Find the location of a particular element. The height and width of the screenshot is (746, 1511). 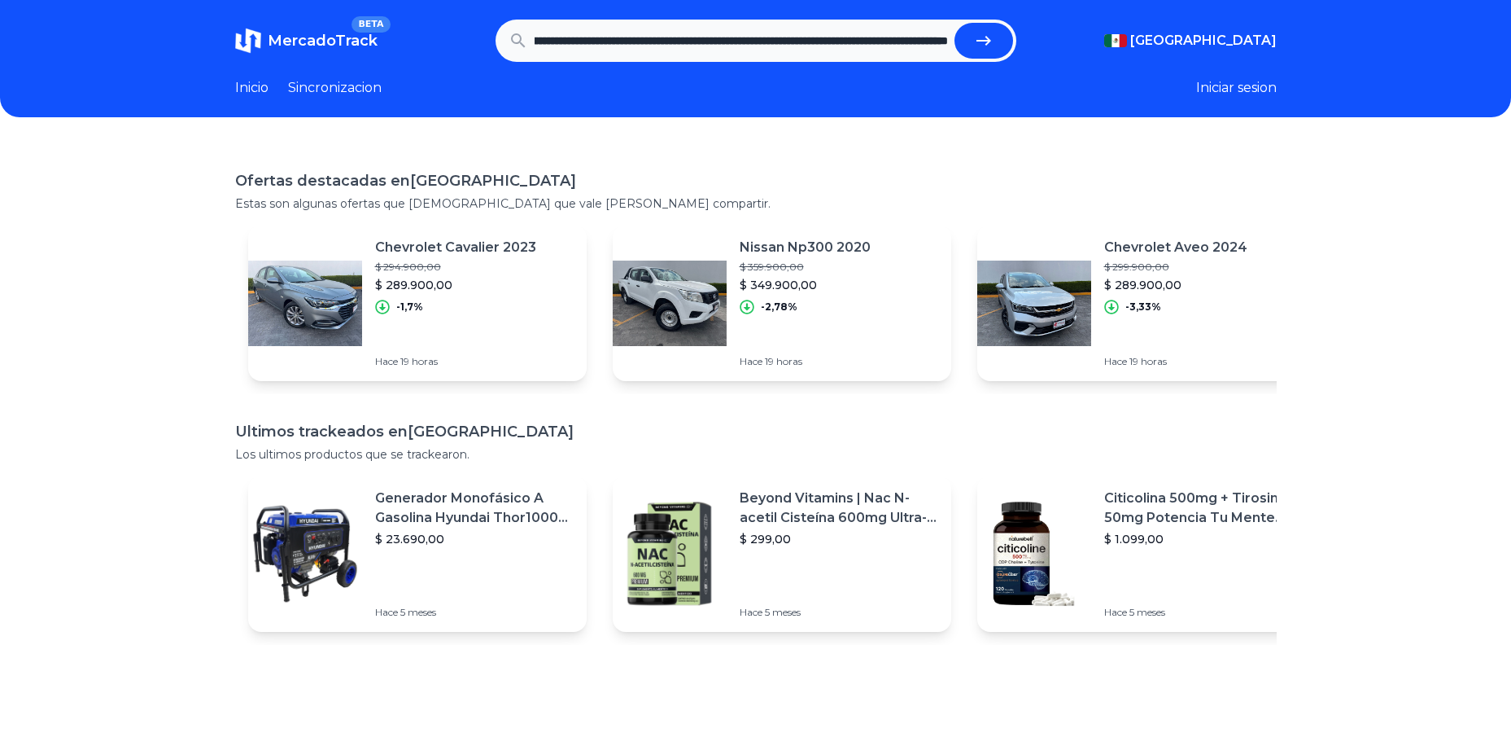

span: MercadoTrack is located at coordinates (322, 41).